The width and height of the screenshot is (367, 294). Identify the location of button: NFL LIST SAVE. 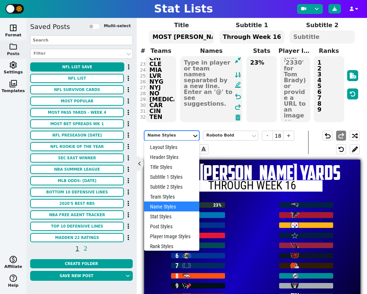
(77, 67).